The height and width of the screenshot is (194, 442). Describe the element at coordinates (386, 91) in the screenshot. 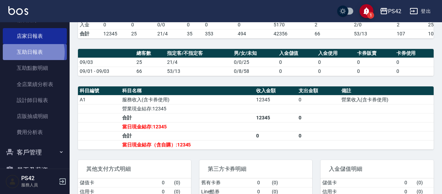

I see `th: 備註` at that location.